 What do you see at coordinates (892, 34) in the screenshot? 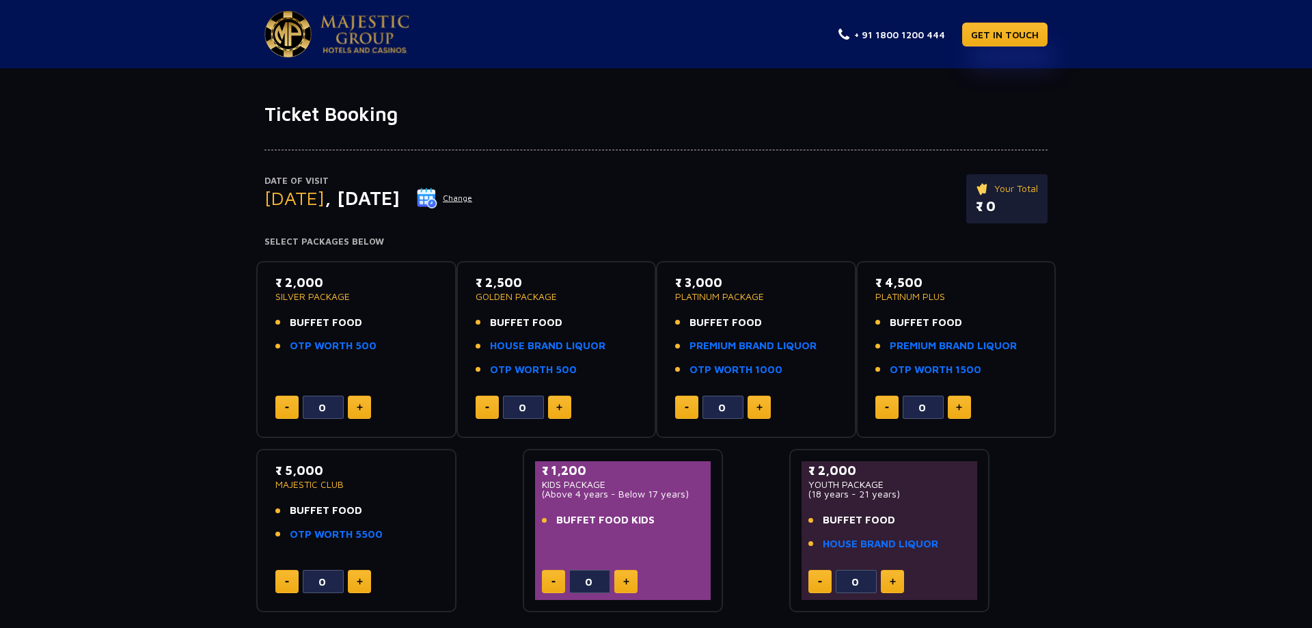
I see `a: + 91 1800 1200 444` at bounding box center [892, 34].